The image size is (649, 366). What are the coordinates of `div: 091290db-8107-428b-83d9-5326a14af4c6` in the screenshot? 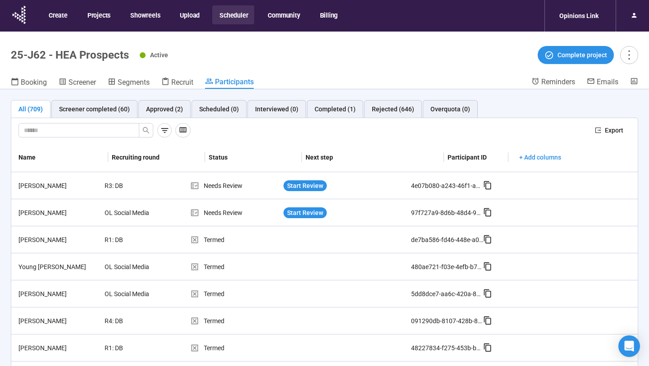 It's located at (447, 321).